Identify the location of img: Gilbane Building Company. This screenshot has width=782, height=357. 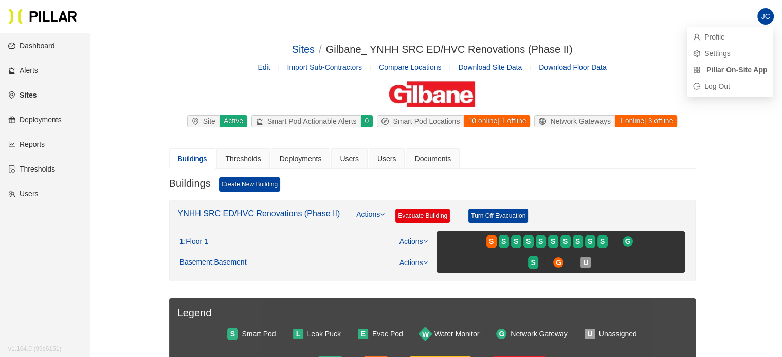
(432, 94).